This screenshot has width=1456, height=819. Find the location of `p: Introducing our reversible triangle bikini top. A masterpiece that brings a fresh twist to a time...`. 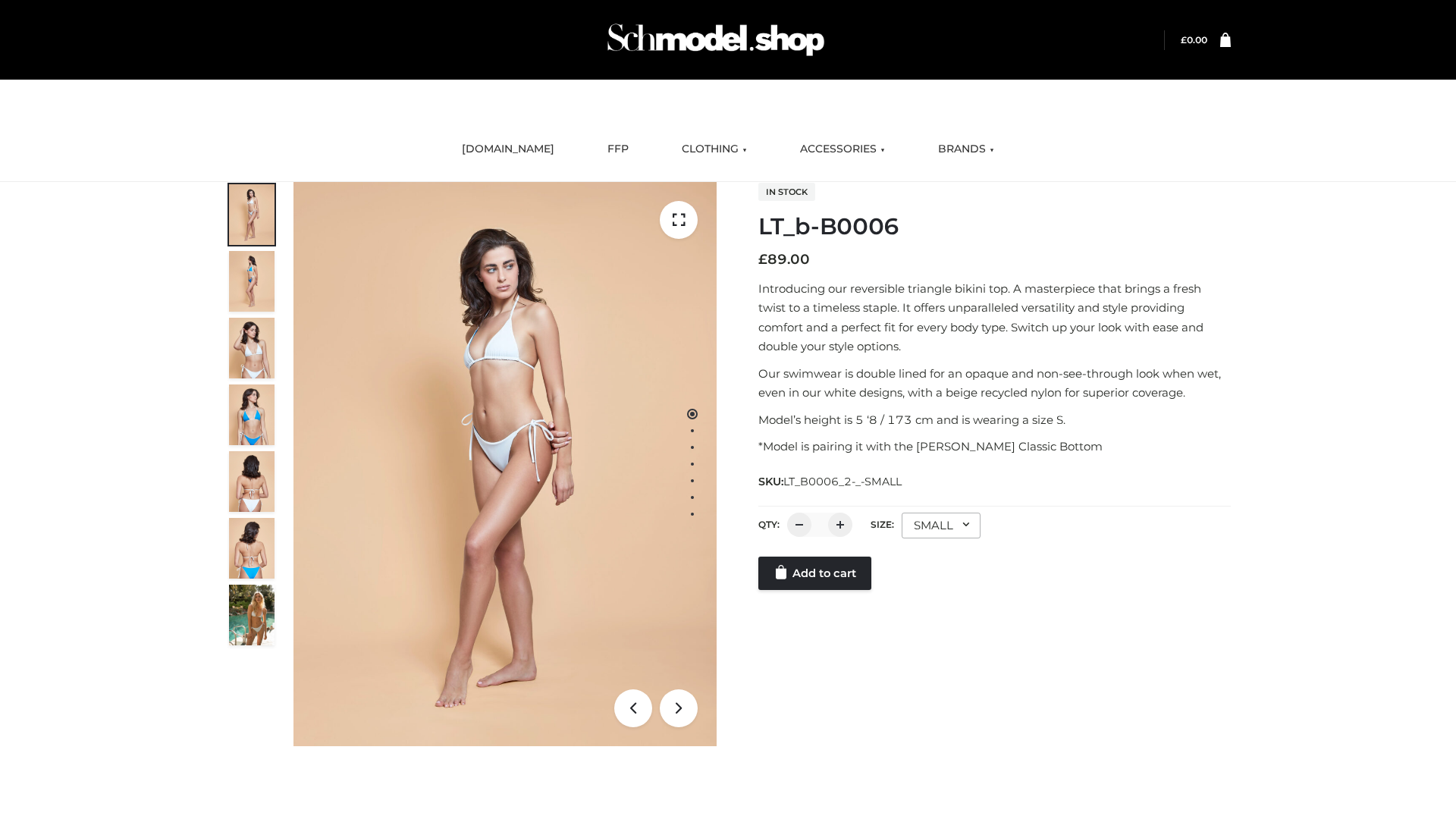

p: Introducing our reversible triangle bikini top. A masterpiece that brings a fresh twist to a time... is located at coordinates (994, 318).